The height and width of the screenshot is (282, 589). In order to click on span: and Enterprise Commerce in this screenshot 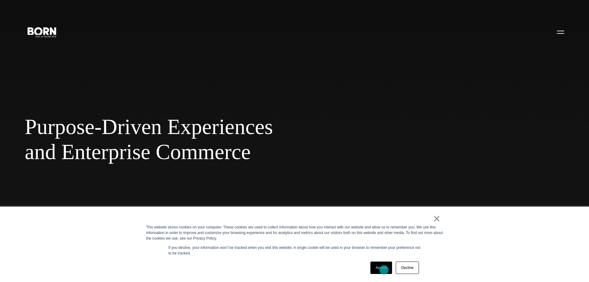, I will do `click(201, 152)`.